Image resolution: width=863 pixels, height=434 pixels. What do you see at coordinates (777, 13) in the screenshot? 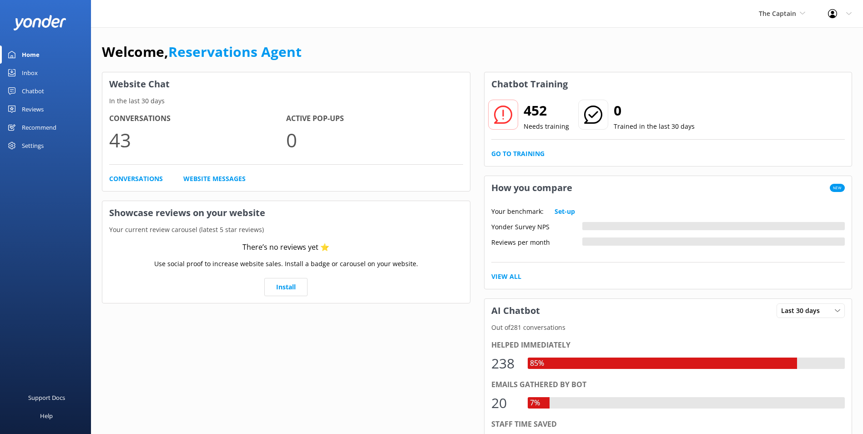
I see `span: The Captain` at bounding box center [777, 13].